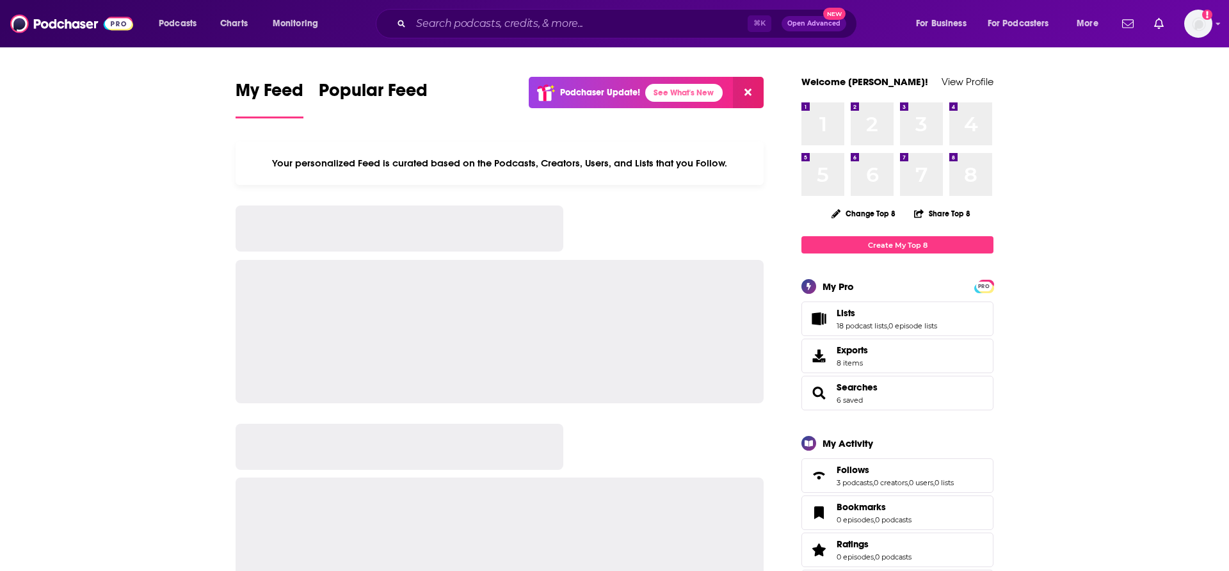 The height and width of the screenshot is (571, 1229). What do you see at coordinates (684, 93) in the screenshot?
I see `a: See What's New` at bounding box center [684, 93].